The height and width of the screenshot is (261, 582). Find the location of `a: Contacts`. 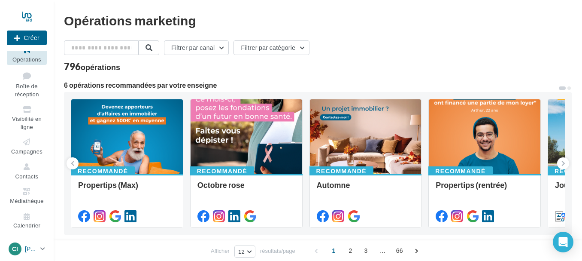

a: Contacts is located at coordinates (27, 170).